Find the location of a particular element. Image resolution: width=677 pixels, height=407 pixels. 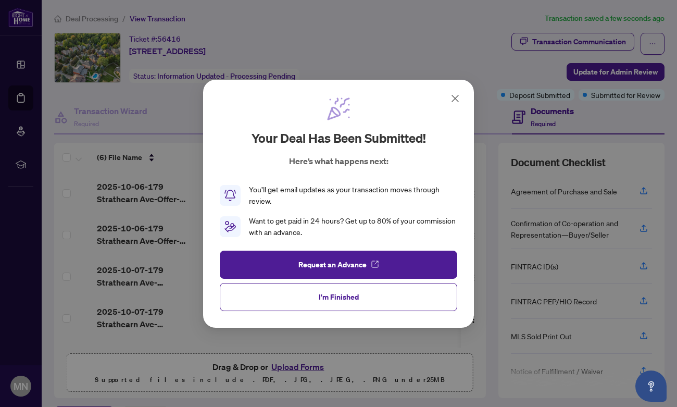

button: Open asap is located at coordinates (651, 386).